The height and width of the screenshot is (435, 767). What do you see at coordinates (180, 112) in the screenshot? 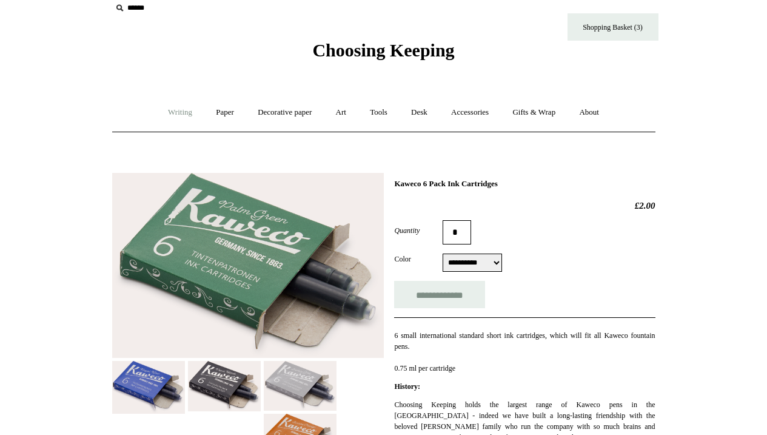
I see `a: Writing` at bounding box center [180, 112].